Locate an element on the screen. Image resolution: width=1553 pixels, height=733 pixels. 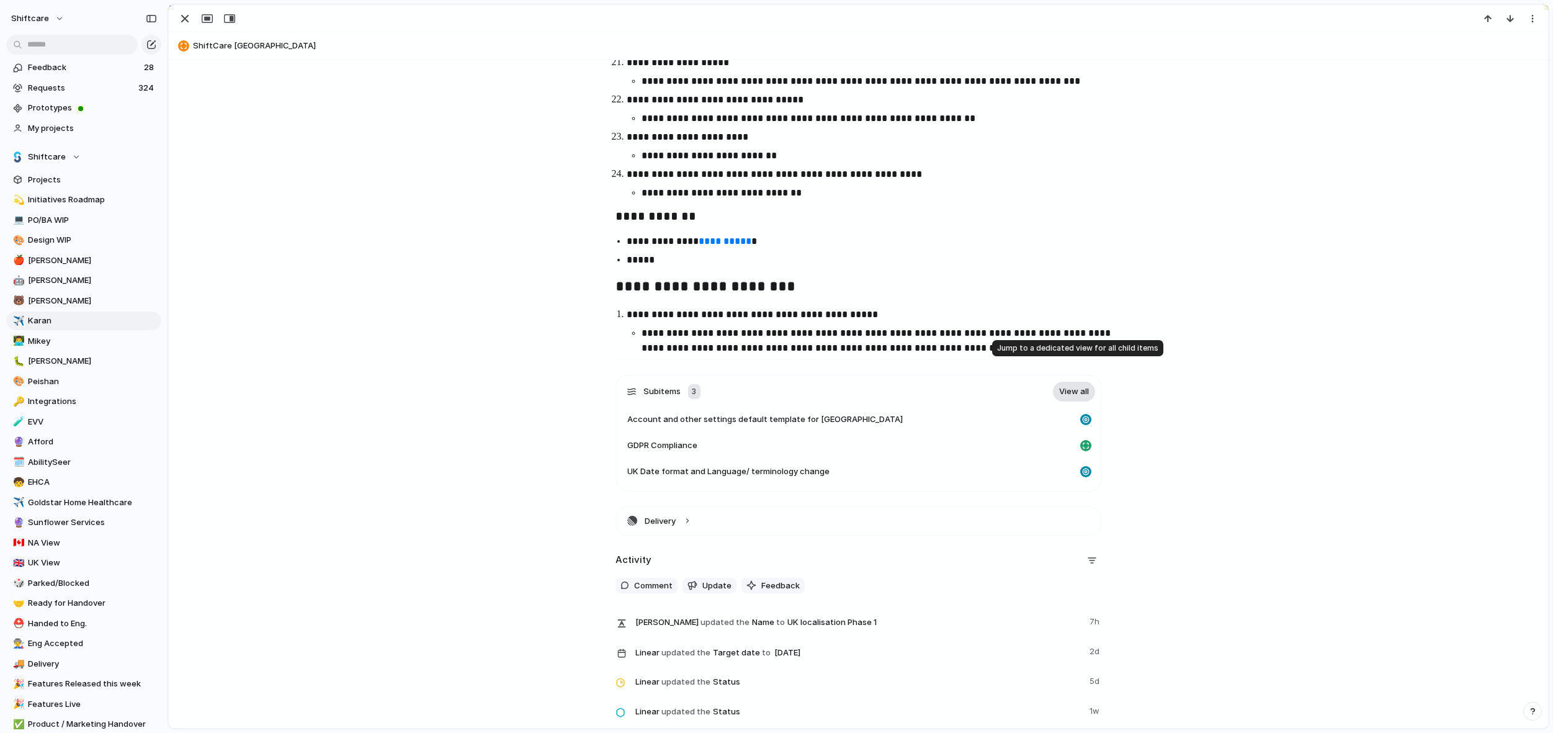
span: Sunflower Services is located at coordinates (92, 522).